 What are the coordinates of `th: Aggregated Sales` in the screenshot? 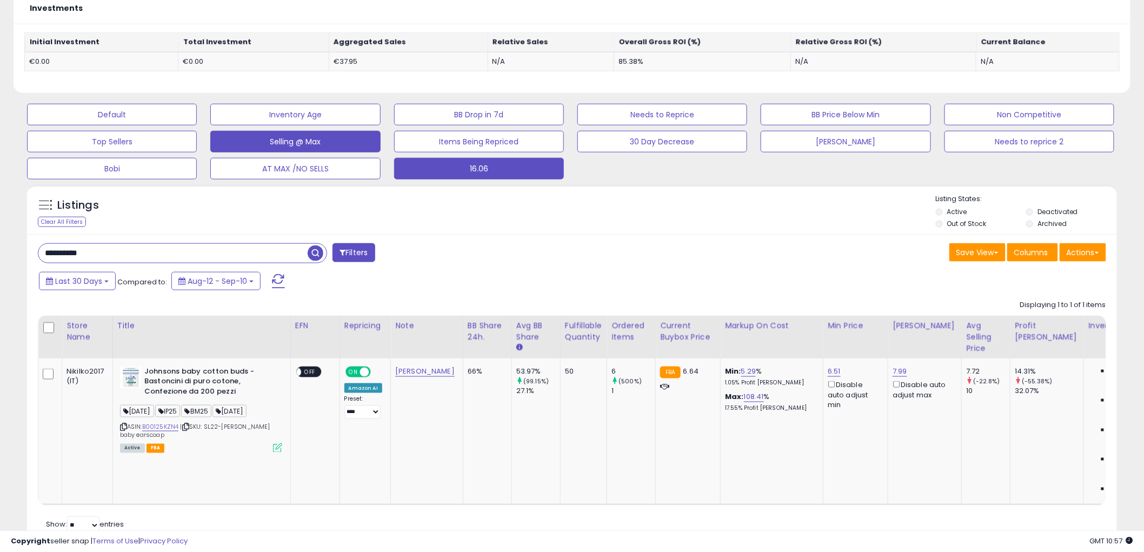 It's located at (408, 42).